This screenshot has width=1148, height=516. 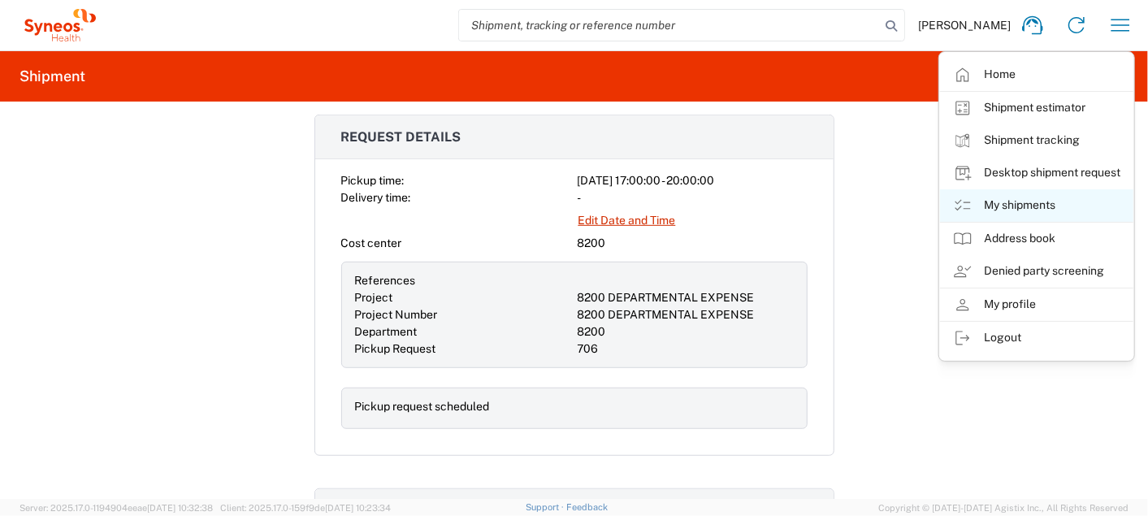 What do you see at coordinates (1037, 108) in the screenshot?
I see `a: Shipment estimator` at bounding box center [1037, 108].